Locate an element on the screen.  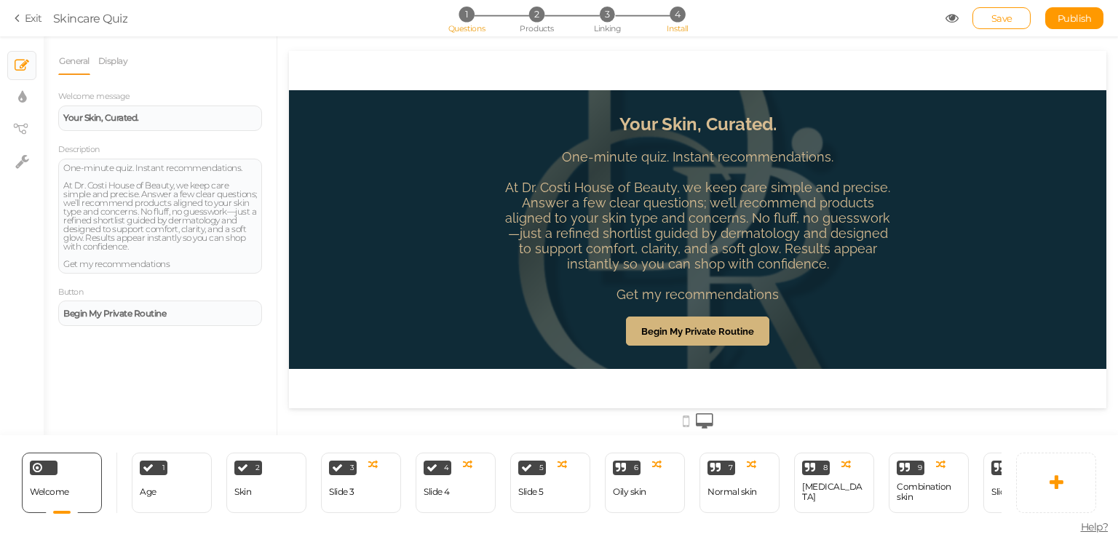
div: 9 Combination skin is located at coordinates (929, 483).